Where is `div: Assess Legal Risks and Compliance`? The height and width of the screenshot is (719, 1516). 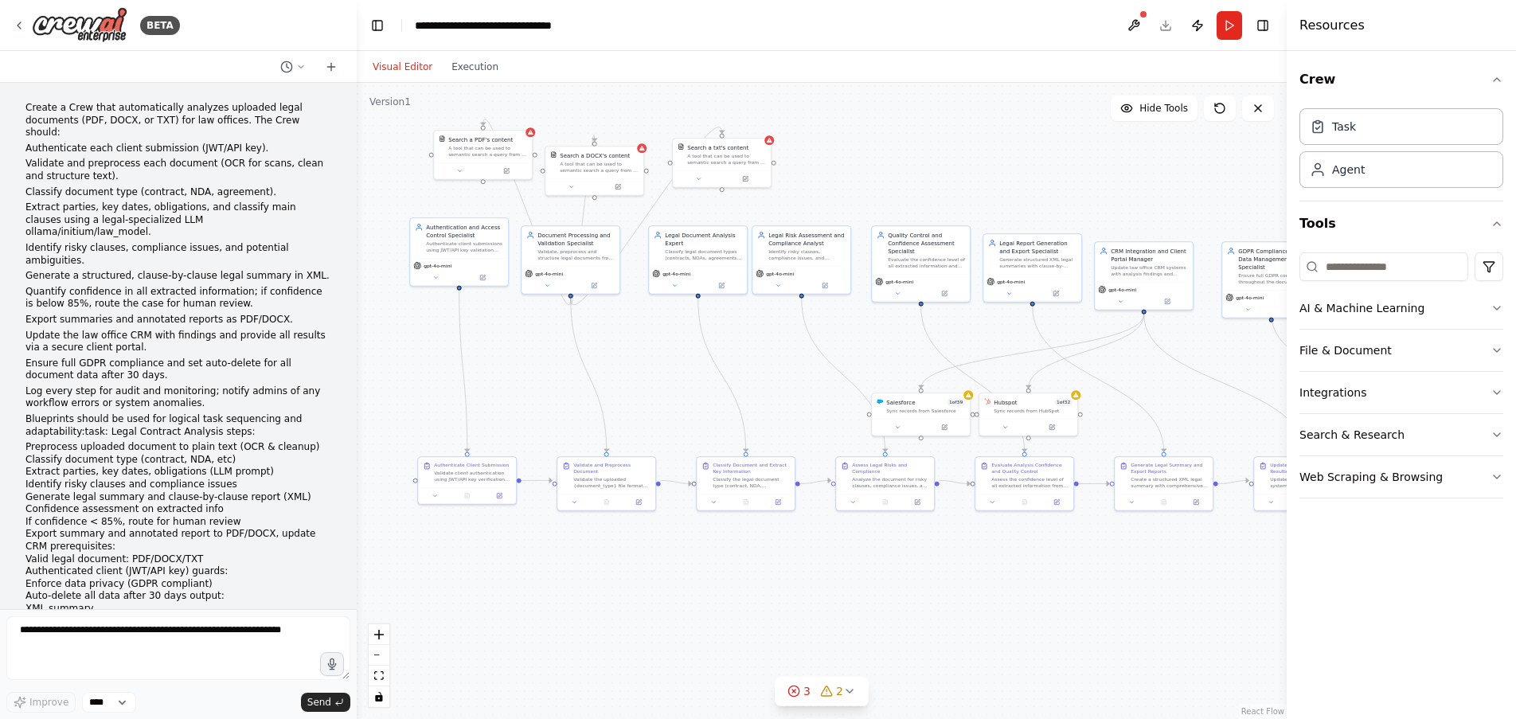
div: Assess Legal Risks and Compliance is located at coordinates (890, 468).